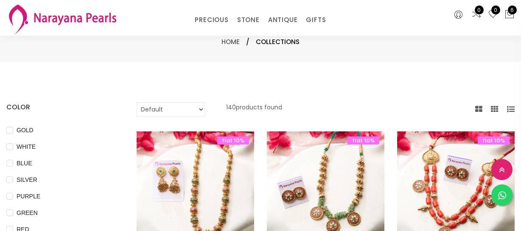 The image size is (521, 231). Describe the element at coordinates (512, 10) in the screenshot. I see `span: 6` at that location.